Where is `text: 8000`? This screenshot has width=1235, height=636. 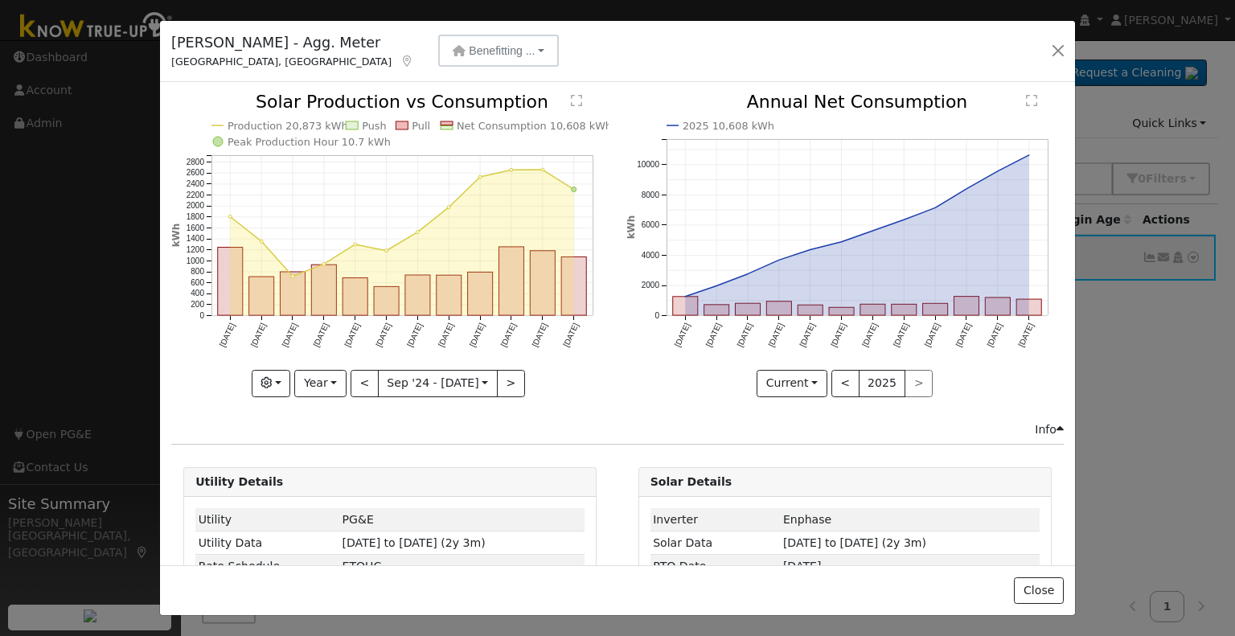
text: 8000 is located at coordinates (650, 195).